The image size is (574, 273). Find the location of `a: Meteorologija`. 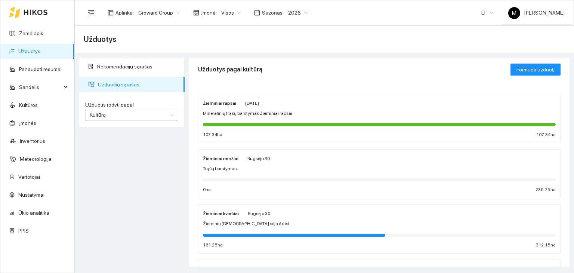

a: Meteorologija is located at coordinates (35, 159).